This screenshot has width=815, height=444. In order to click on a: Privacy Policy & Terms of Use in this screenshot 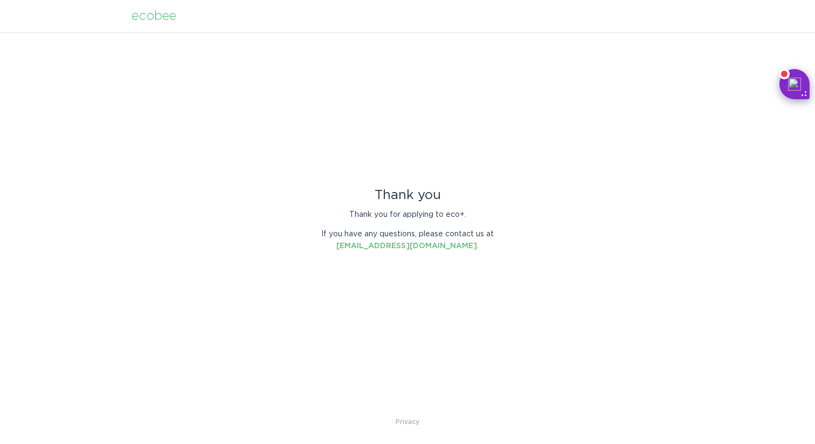, I will do `click(408, 422)`.